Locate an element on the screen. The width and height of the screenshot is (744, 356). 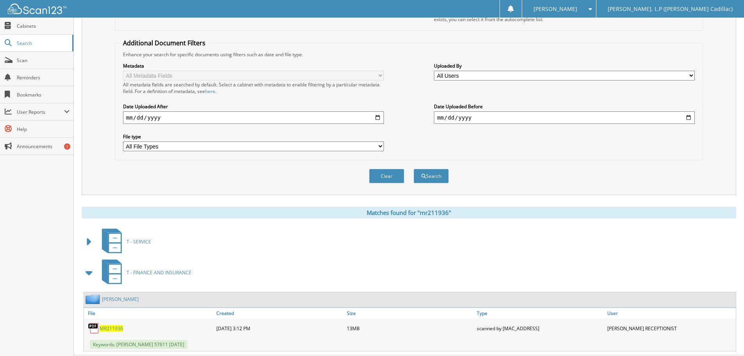
div: Chat Widget is located at coordinates (725, 337).